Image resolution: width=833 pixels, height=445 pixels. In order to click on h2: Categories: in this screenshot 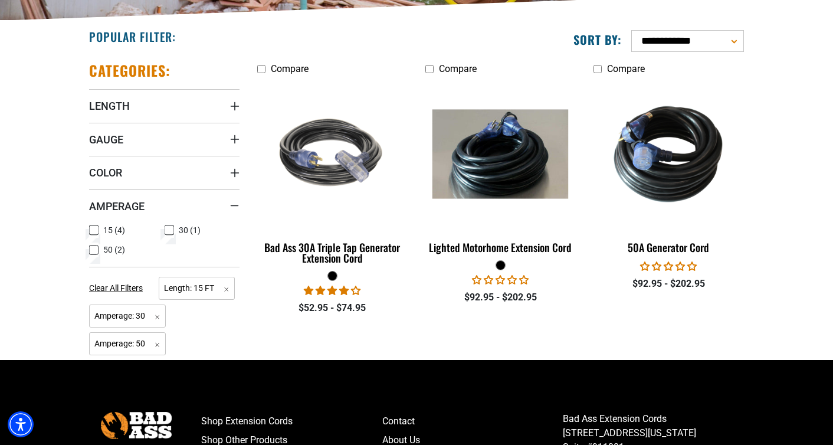, I will do `click(130, 70)`.